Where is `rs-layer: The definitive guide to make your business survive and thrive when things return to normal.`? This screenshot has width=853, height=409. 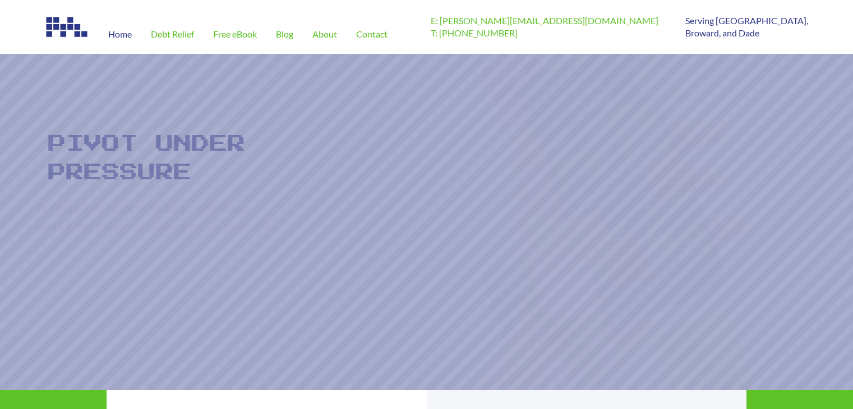
rs-layer: The definitive guide to make your business survive and thrive when things return to normal. is located at coordinates (159, 218).